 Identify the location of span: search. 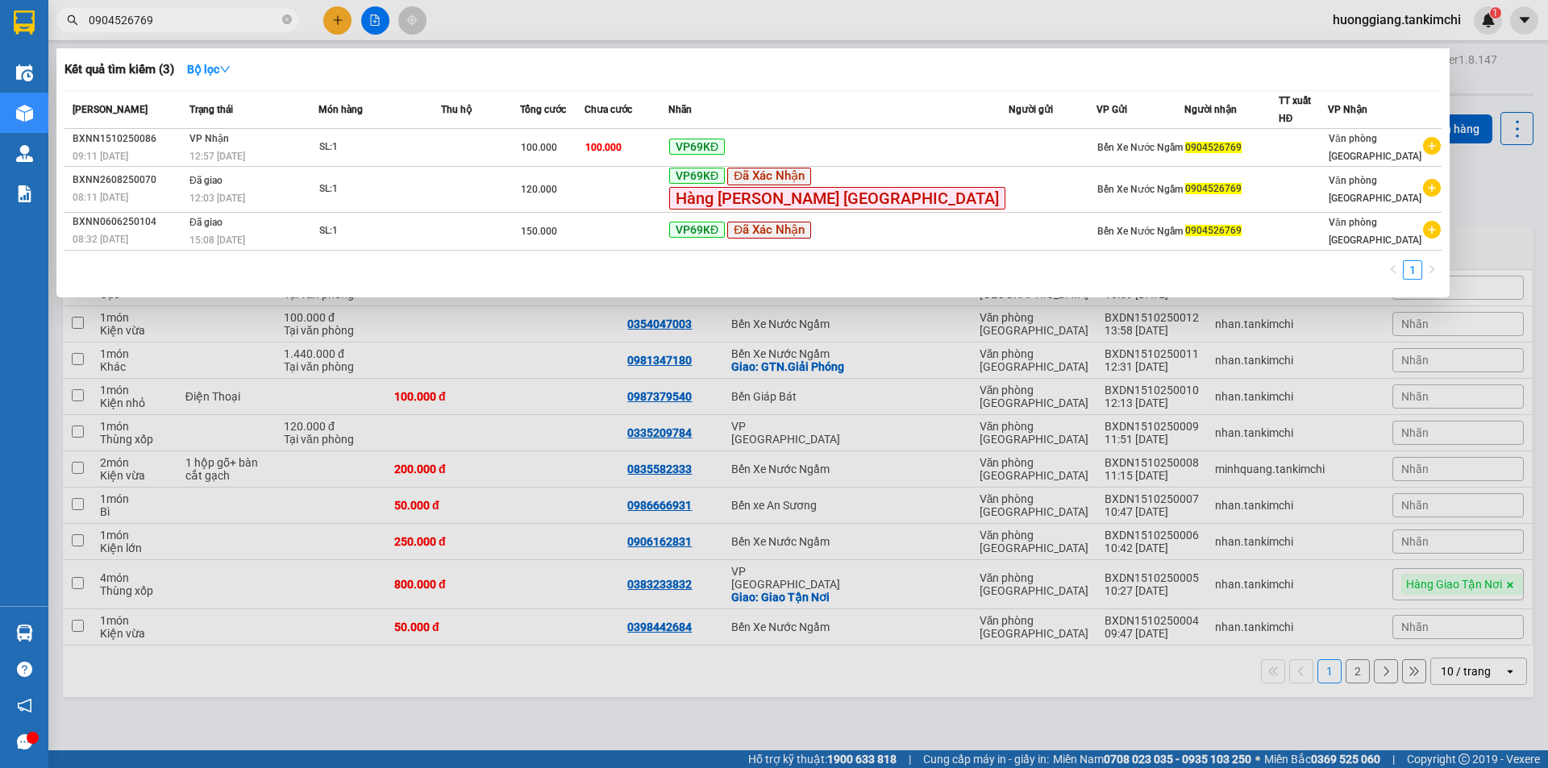
(73, 20).